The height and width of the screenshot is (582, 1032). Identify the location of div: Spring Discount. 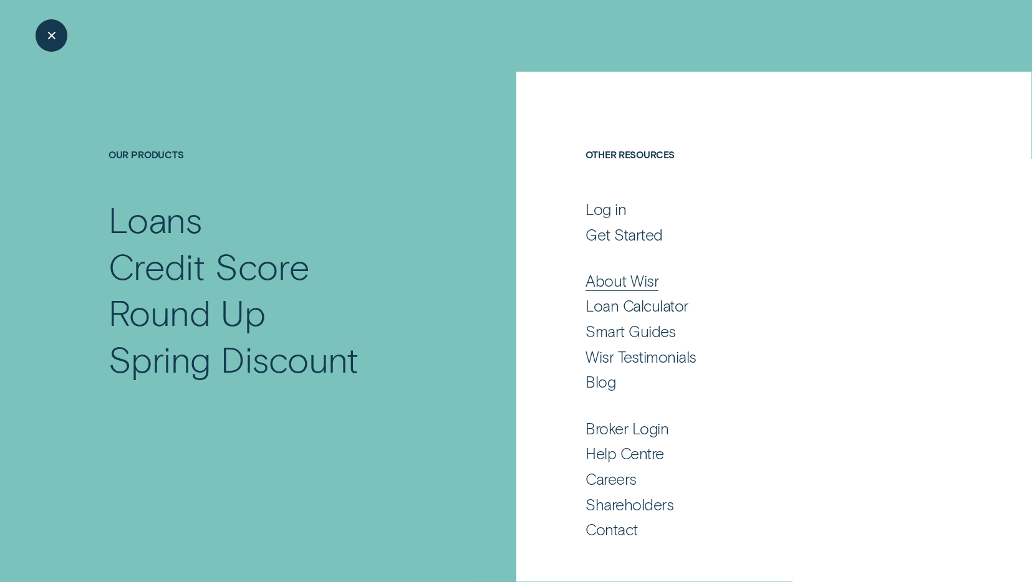
(234, 359).